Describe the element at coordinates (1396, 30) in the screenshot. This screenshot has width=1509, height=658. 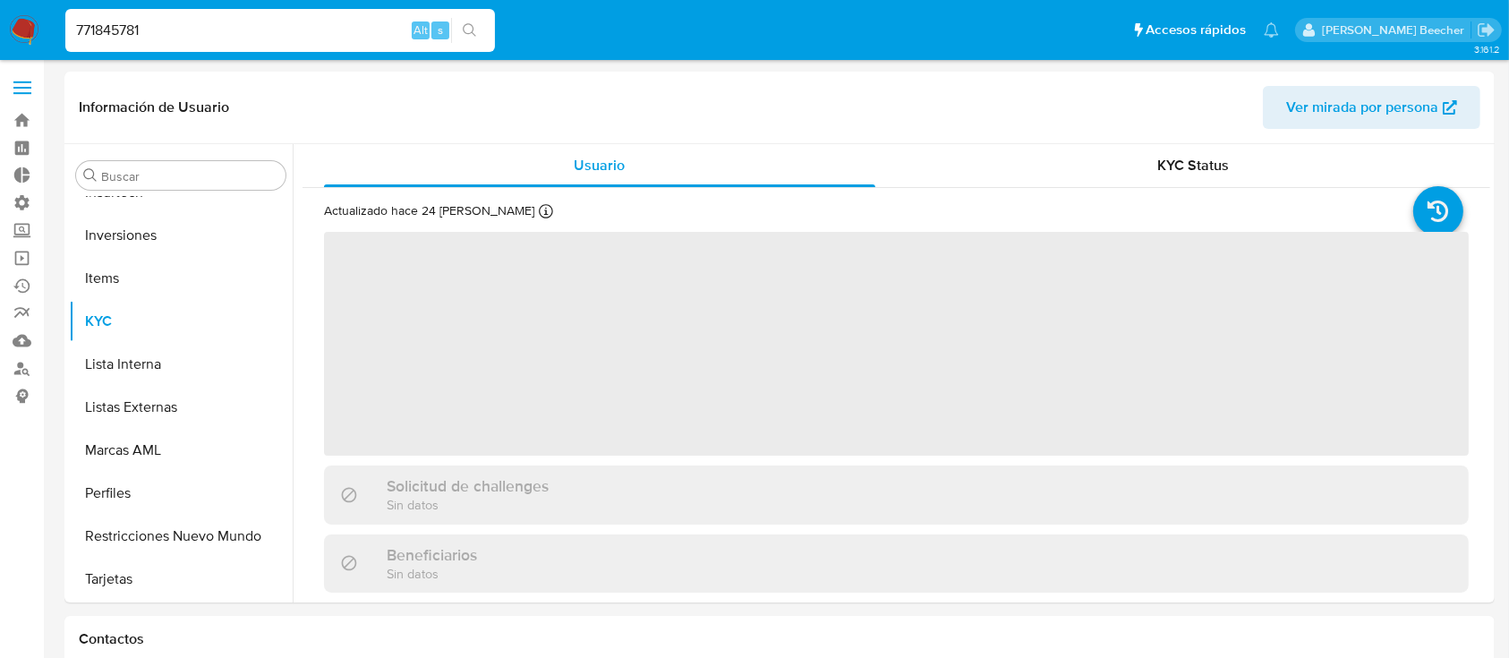
I see `p: camila.tresguerres@mercadolibre.com` at that location.